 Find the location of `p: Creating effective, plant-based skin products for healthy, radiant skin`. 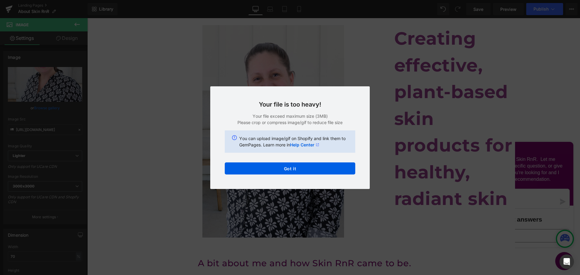

p: Creating effective, plant-based skin products for healthy, radiant skin is located at coordinates (367, 101).